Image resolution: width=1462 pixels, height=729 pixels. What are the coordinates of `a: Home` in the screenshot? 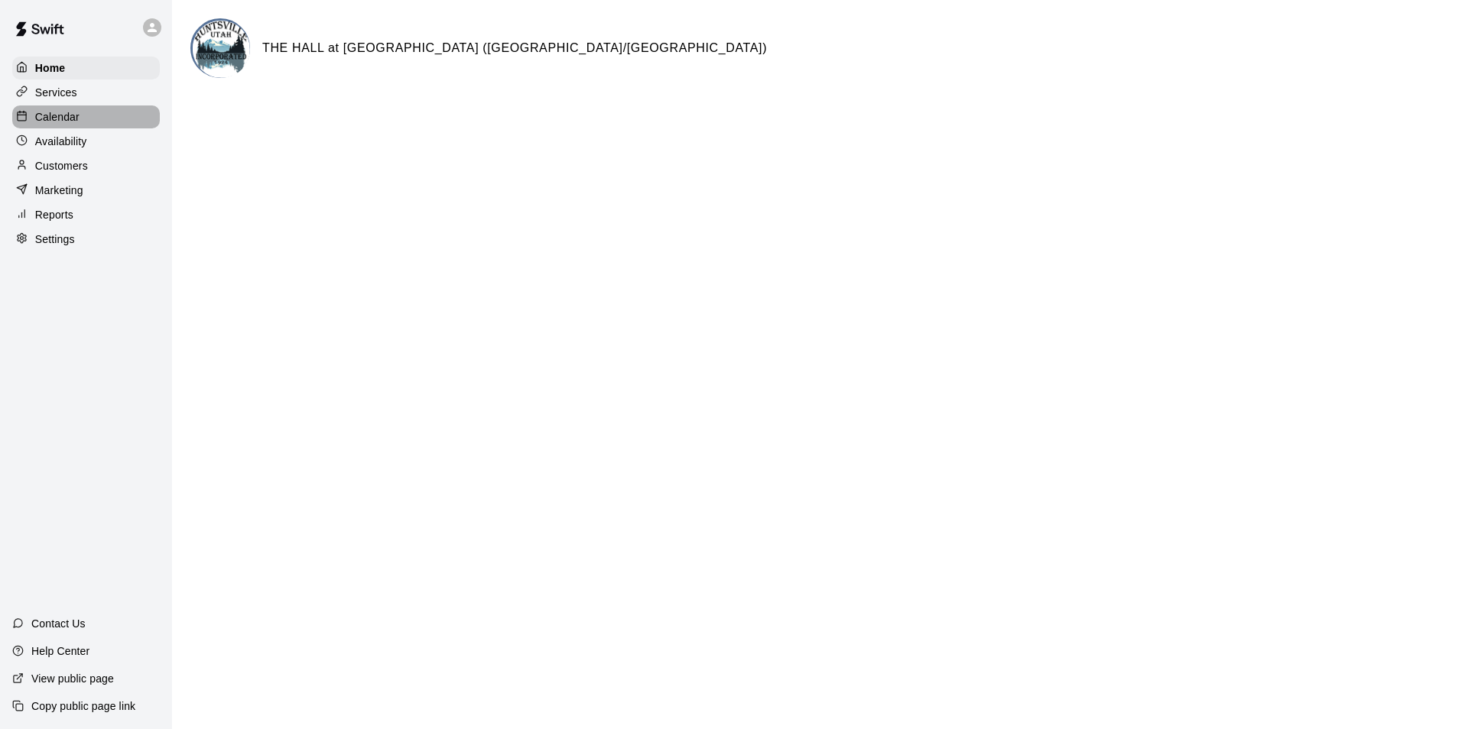 It's located at (86, 68).